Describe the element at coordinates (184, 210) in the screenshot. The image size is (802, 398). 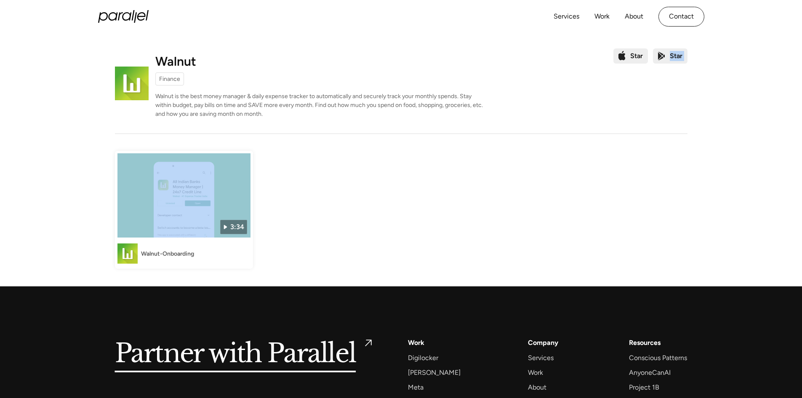
I see `a: Walnut-Onboarding3:34Walnut-OnboardingWalnut-Onboarding` at that location.